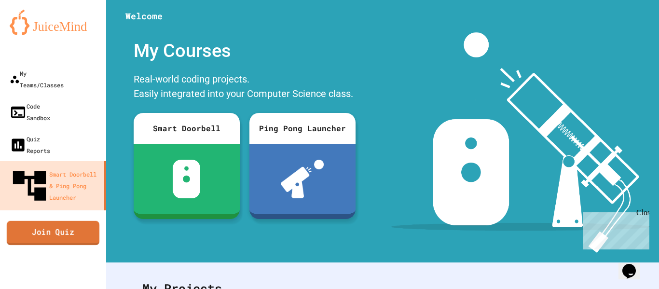 Image resolution: width=659 pixels, height=289 pixels. I want to click on div: Smart Doorbell, so click(187, 128).